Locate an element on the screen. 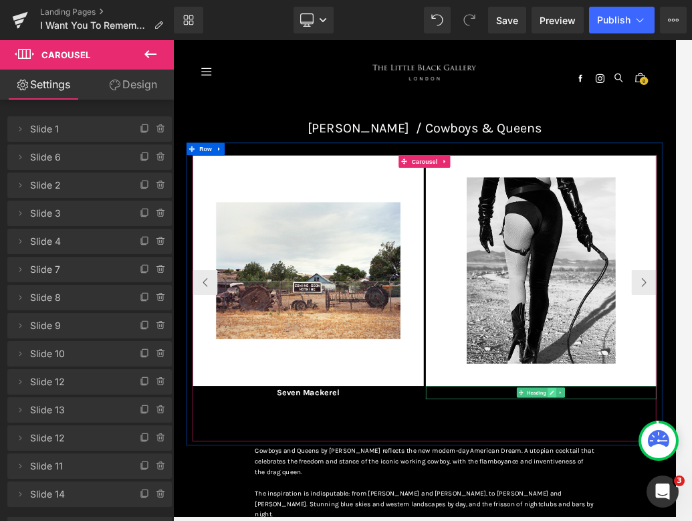 The width and height of the screenshot is (692, 521). span: Slide 11 is located at coordinates (76, 466).